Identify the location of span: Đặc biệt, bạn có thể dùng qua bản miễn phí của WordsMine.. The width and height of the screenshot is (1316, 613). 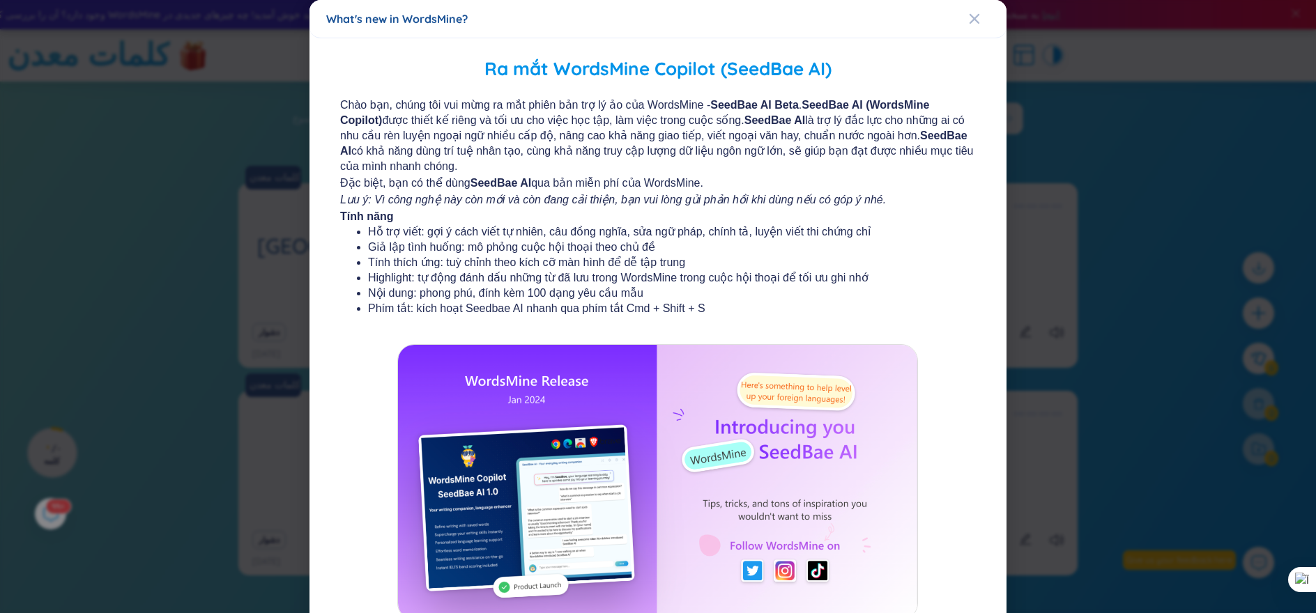
(658, 183).